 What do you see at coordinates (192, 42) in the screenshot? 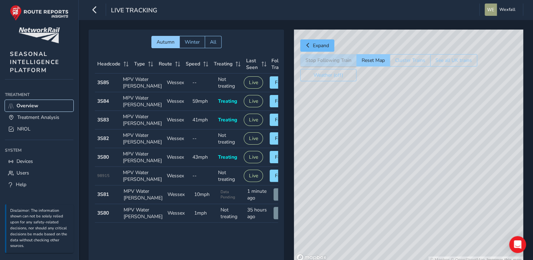
I see `button: Winter` at bounding box center [192, 42].